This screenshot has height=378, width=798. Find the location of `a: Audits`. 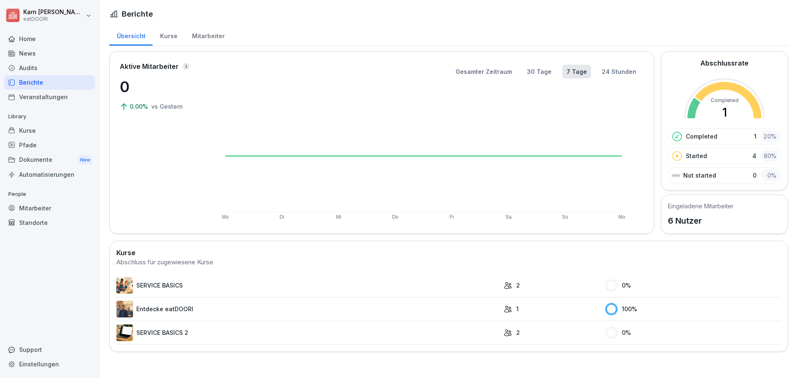

a: Audits is located at coordinates (49, 68).